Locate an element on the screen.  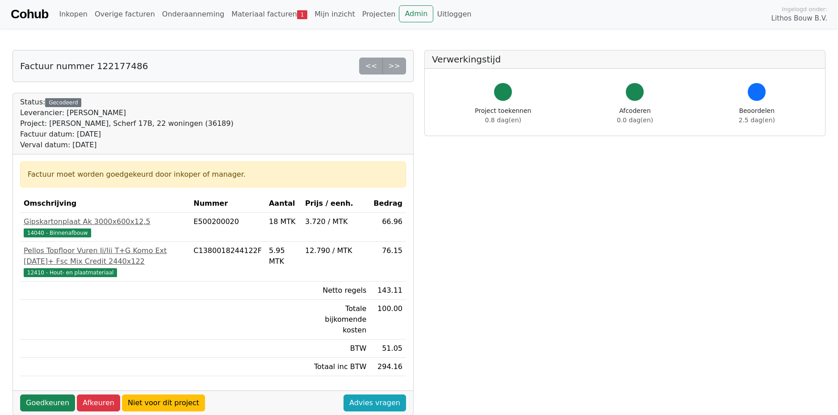
td: Totaal inc BTW is located at coordinates (335, 367).